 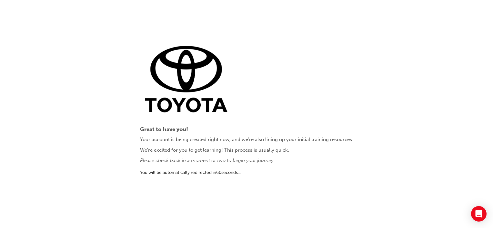 What do you see at coordinates (246, 161) in the screenshot?
I see `p: Please check back in a moment or two to begin your journey.` at bounding box center [246, 161].